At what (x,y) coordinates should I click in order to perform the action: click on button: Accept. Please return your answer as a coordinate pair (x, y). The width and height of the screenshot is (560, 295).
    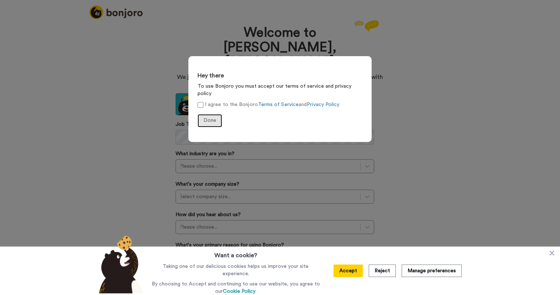
    Looking at the image, I should click on (348, 270).